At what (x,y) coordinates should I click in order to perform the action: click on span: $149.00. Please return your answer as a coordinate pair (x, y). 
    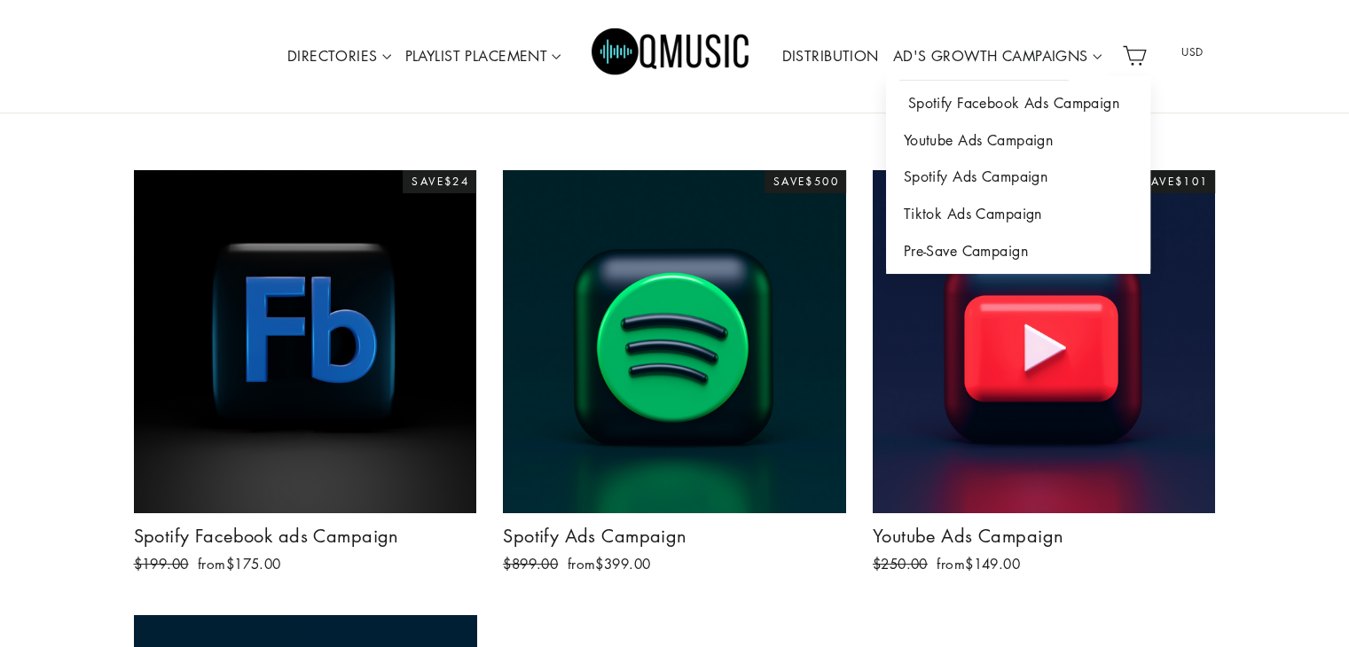
    Looking at the image, I should click on (992, 564).